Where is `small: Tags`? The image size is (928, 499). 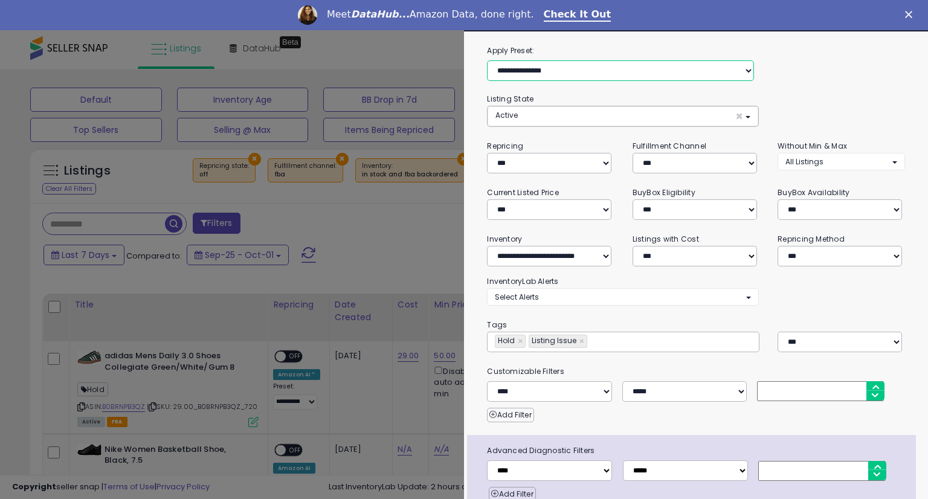 small: Tags is located at coordinates (696, 325).